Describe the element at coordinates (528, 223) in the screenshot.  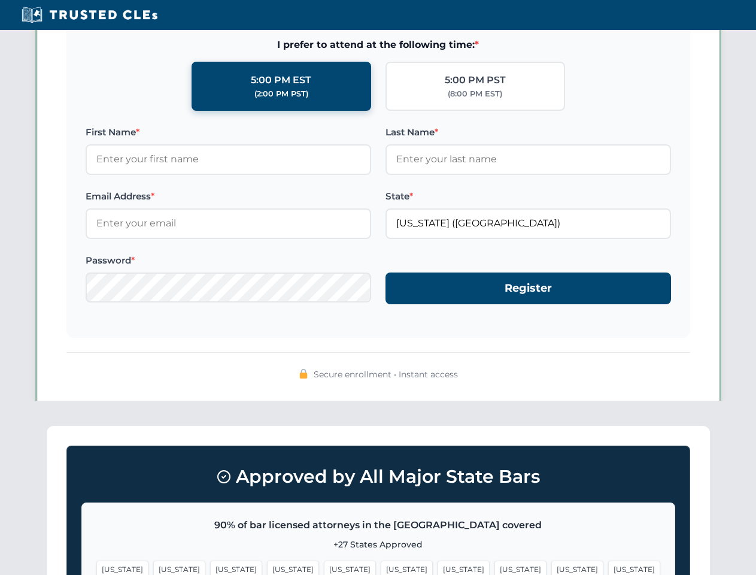
I see `input: Florida (FL)` at that location.